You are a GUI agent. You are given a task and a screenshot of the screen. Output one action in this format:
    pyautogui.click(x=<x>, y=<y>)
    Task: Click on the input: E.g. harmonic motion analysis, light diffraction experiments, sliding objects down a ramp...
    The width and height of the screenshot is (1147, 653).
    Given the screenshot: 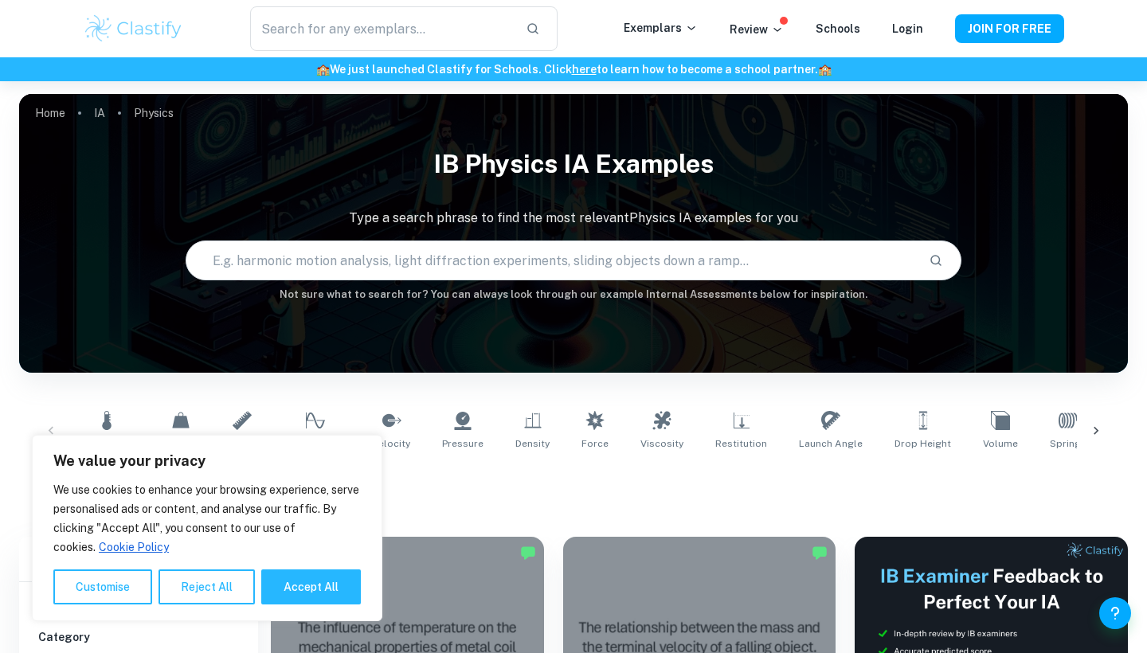 What is the action you would take?
    pyautogui.click(x=551, y=260)
    